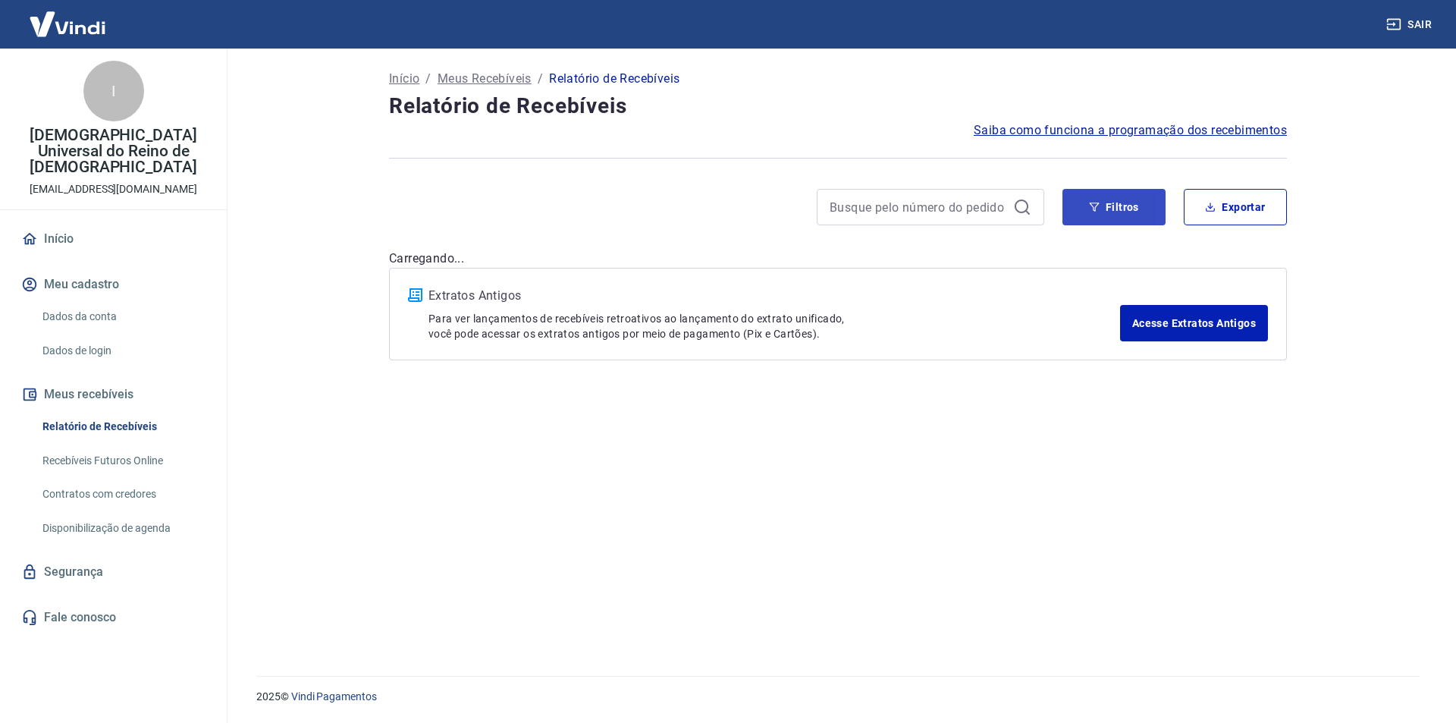  Describe the element at coordinates (113, 284) in the screenshot. I see `button: Meu cadastro` at that location.